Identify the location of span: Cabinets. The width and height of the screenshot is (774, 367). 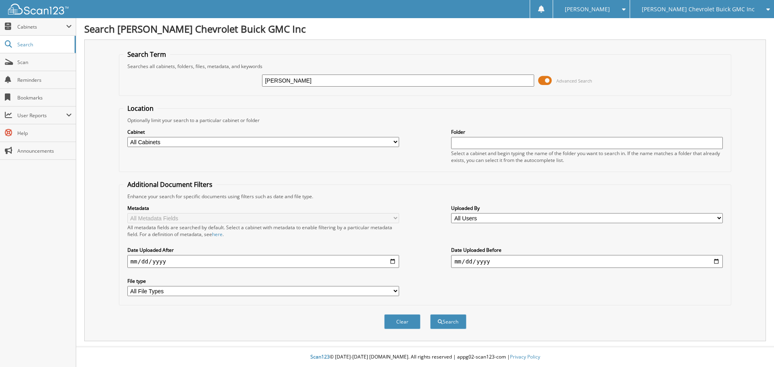
(42, 27).